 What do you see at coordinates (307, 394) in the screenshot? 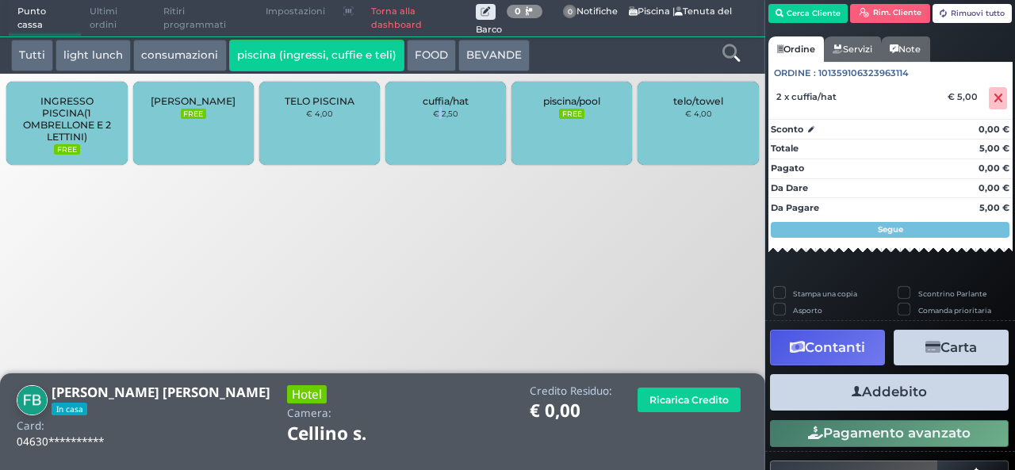
I see `h3: Hotel` at bounding box center [307, 394].